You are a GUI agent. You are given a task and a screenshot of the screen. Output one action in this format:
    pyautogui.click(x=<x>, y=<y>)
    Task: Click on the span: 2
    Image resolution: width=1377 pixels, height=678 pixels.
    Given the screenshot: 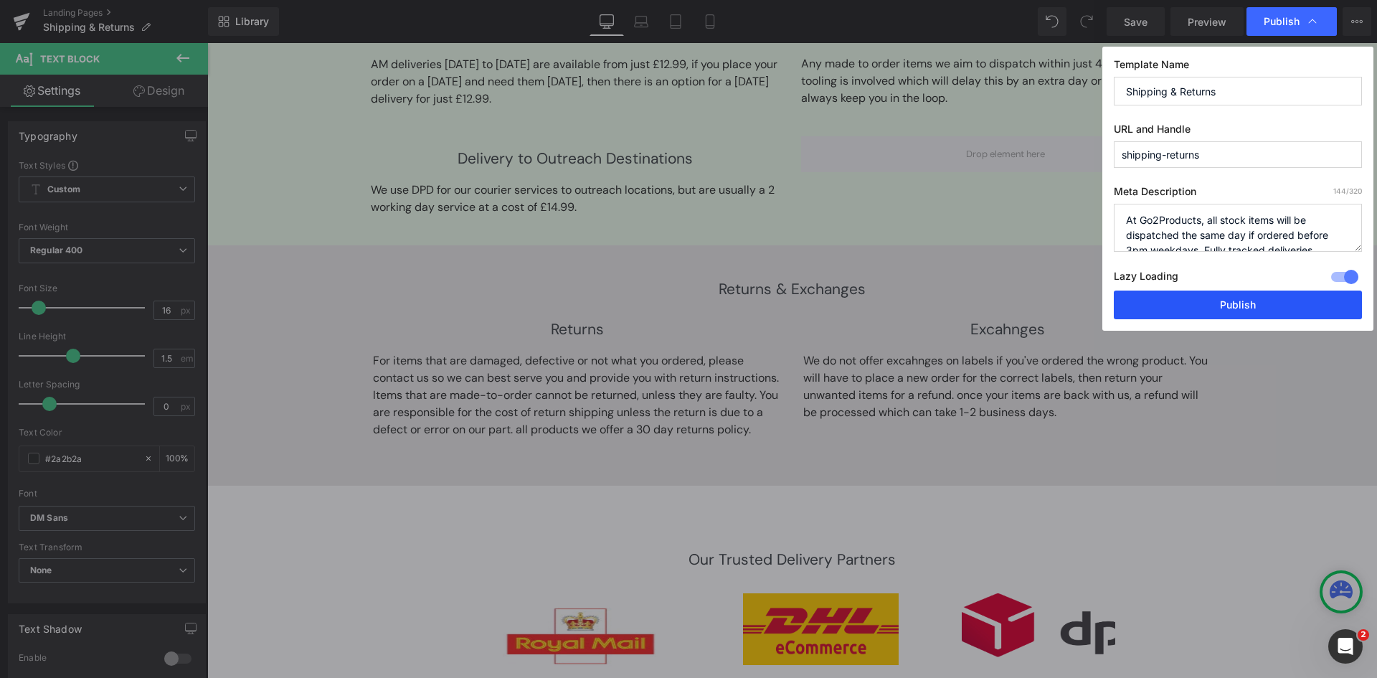 What is the action you would take?
    pyautogui.click(x=1363, y=635)
    